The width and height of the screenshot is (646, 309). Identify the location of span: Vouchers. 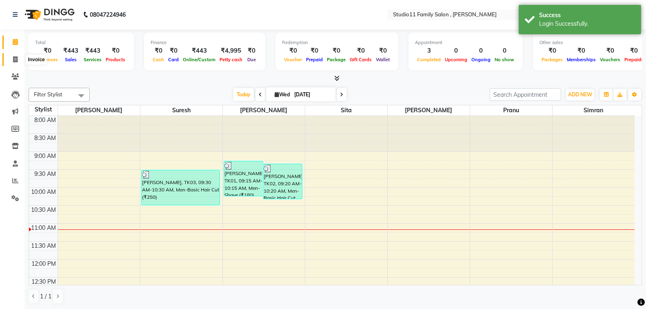
(610, 60).